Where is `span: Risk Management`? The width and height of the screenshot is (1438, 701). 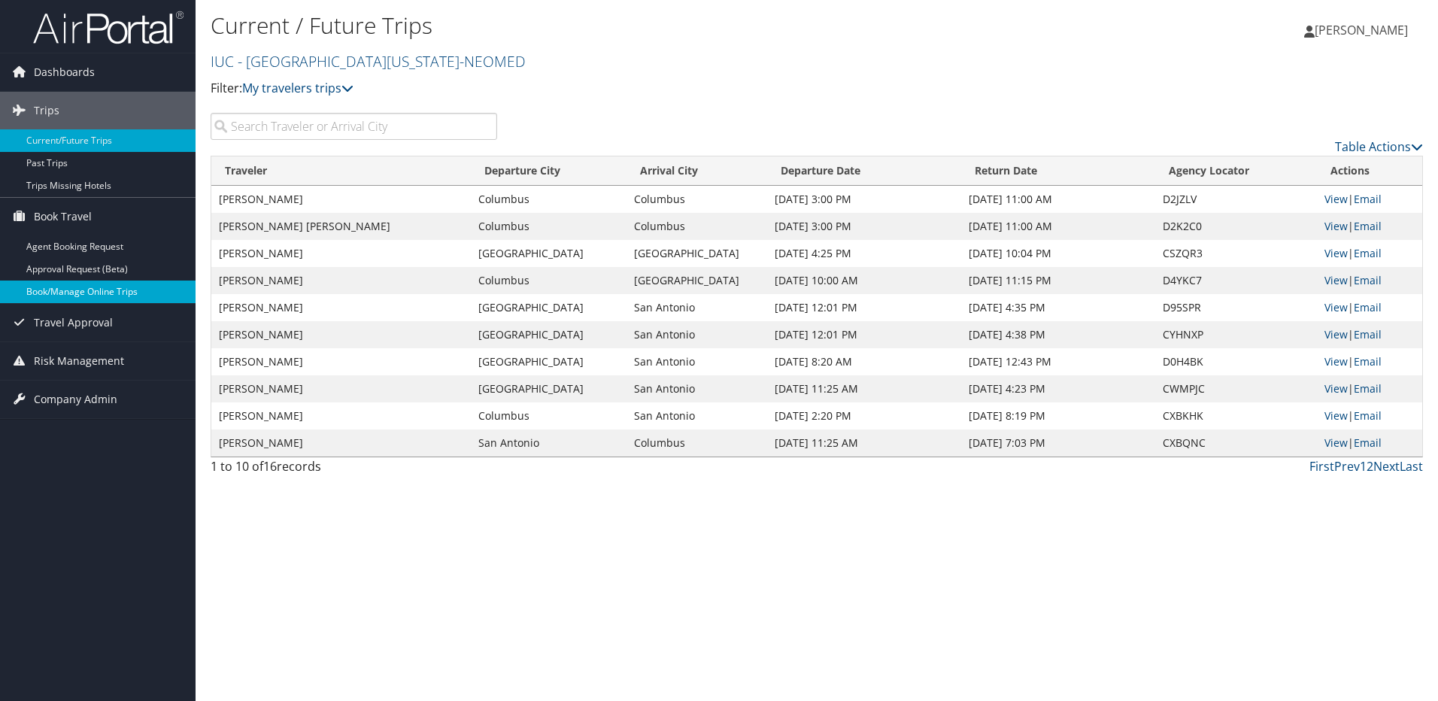 span: Risk Management is located at coordinates (79, 361).